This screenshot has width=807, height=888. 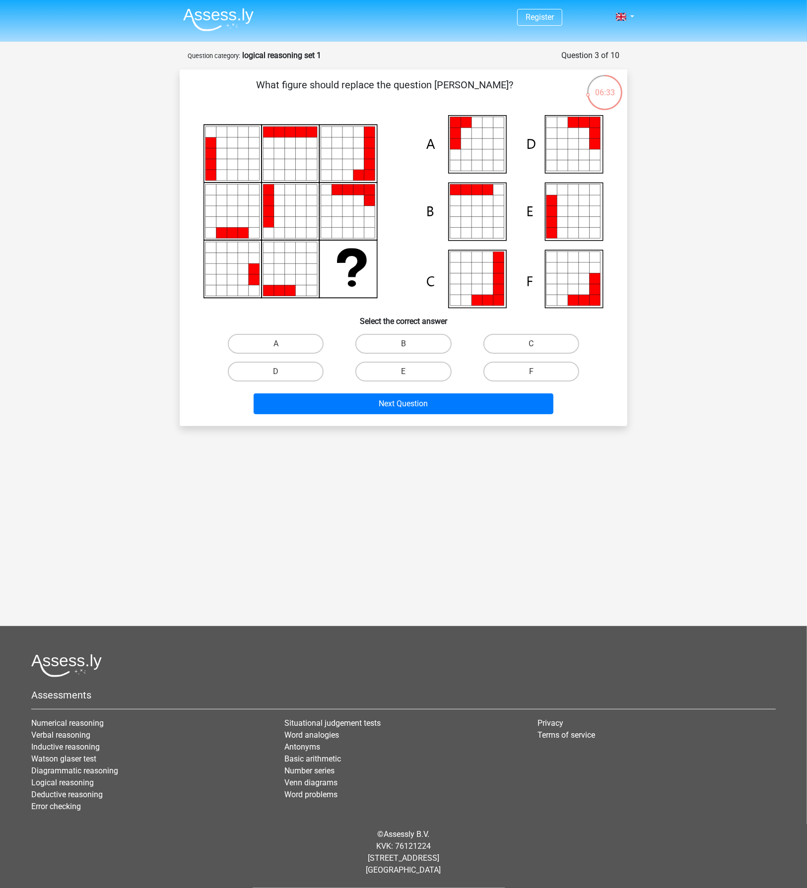 I want to click on a: Antonyms, so click(x=302, y=747).